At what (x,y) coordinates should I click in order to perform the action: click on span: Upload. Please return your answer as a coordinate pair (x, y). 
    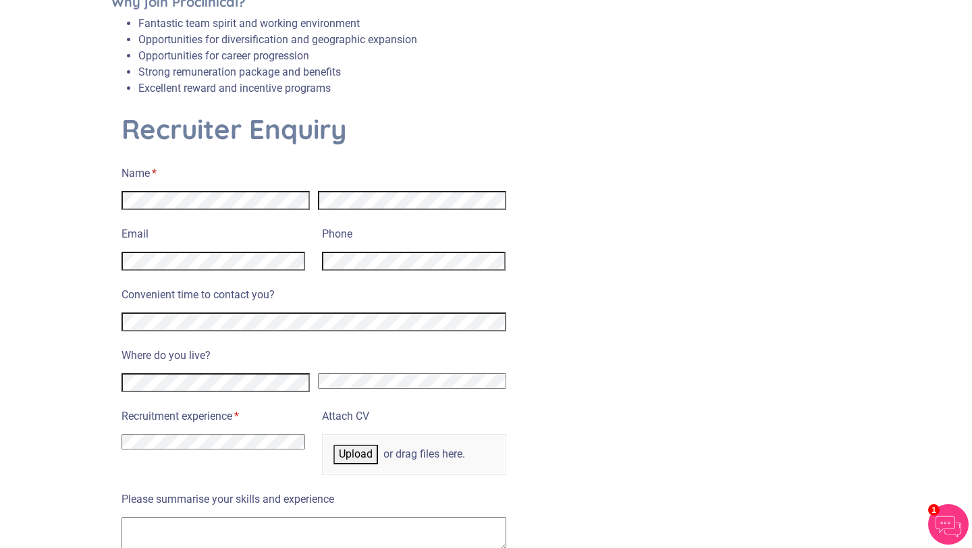
    Looking at the image, I should click on (356, 454).